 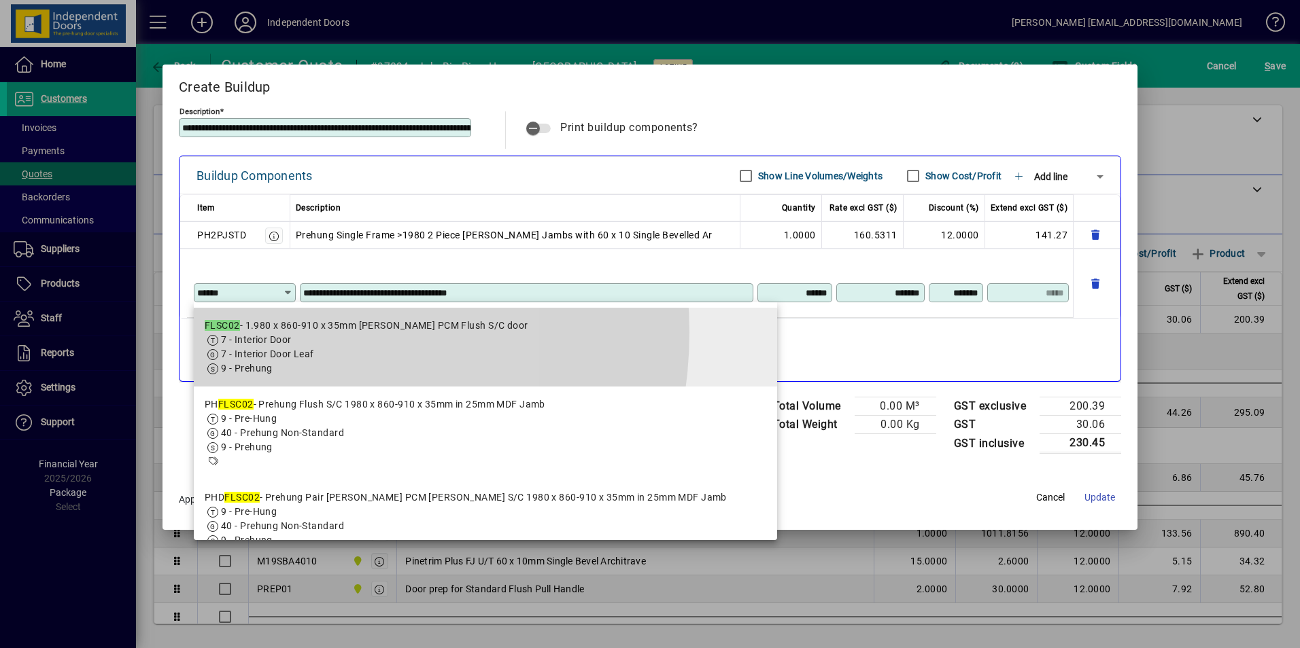 I want to click on div: 160.5311, so click(x=862, y=235).